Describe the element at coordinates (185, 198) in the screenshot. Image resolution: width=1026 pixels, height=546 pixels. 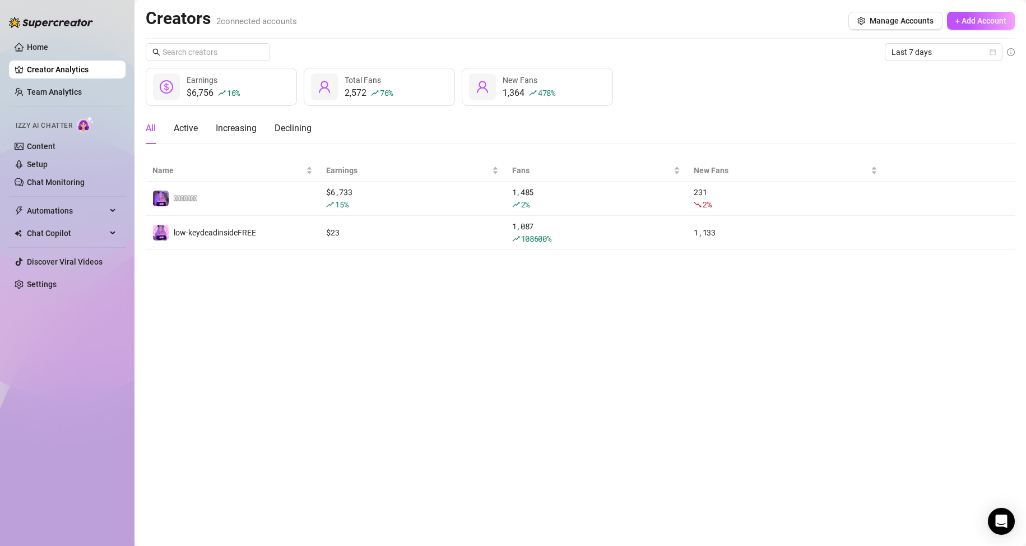
I see `span: 𝐋𝐨𝐰𝐤𝐞𝐲𒉭` at that location.